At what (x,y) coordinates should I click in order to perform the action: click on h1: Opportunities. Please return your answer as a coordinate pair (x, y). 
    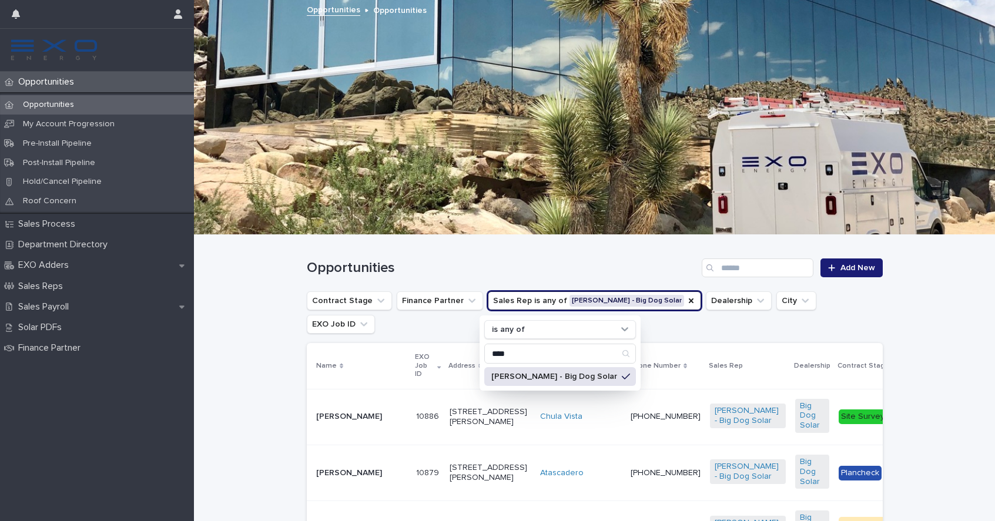
    Looking at the image, I should click on (502, 268).